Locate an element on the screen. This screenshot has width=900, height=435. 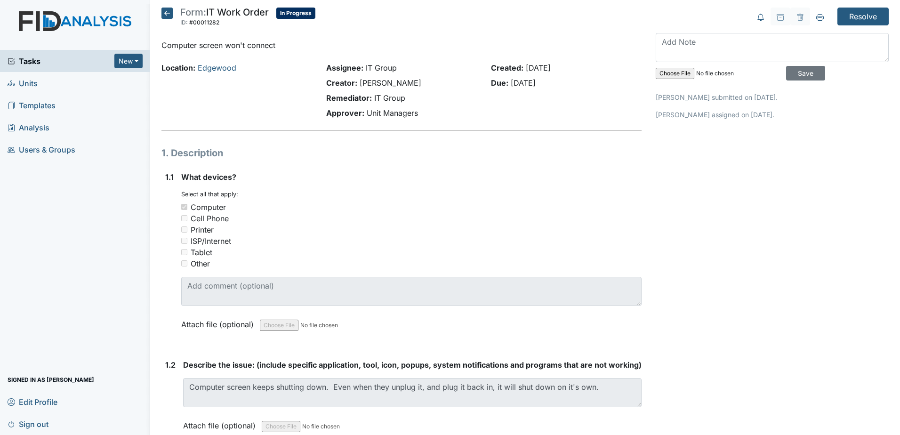
textarea: Computer screen keeps shutting down. Even when they unplug it, and plug it back in, it will shut ... is located at coordinates (412, 393).